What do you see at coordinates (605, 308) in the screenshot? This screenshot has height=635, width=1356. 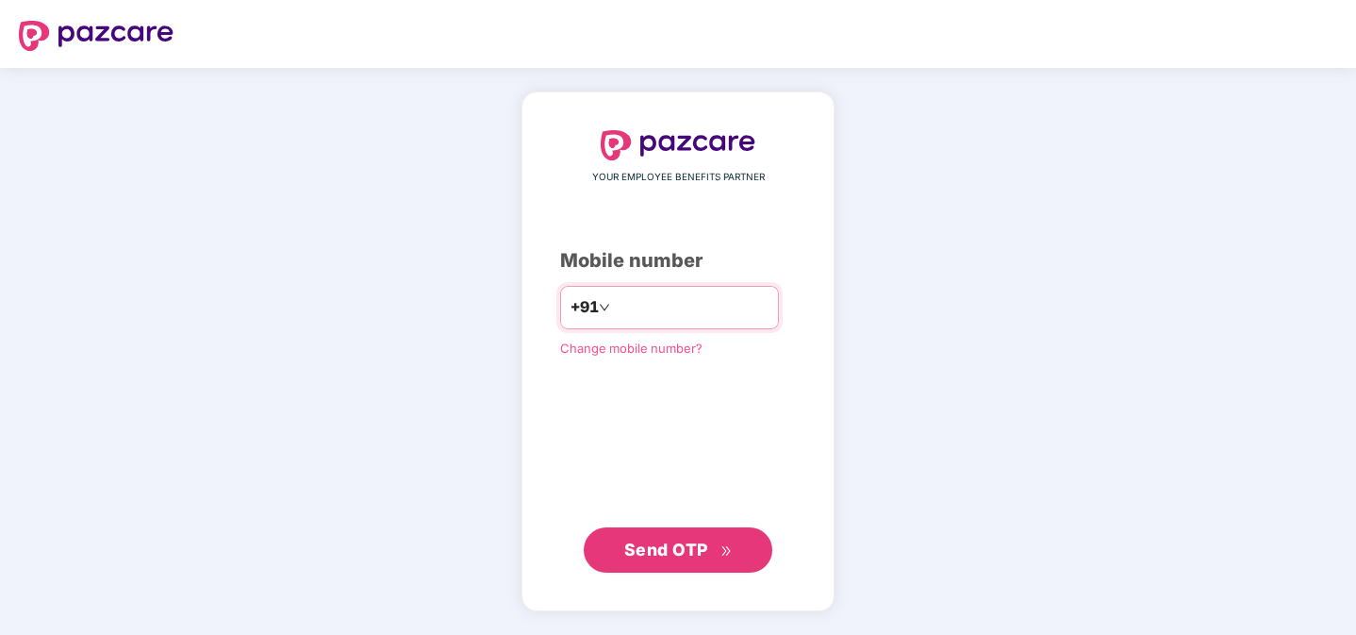 I see `span: down` at bounding box center [605, 308].